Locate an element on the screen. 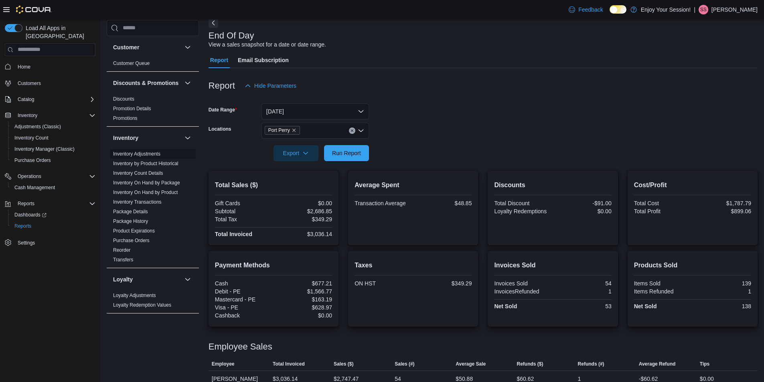 This screenshot has width=764, height=382. span: Settings is located at coordinates (55, 242).